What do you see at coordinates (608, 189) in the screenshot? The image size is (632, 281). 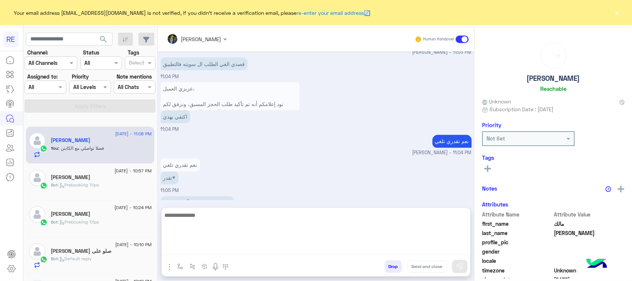 I see `img: notes` at bounding box center [608, 189].